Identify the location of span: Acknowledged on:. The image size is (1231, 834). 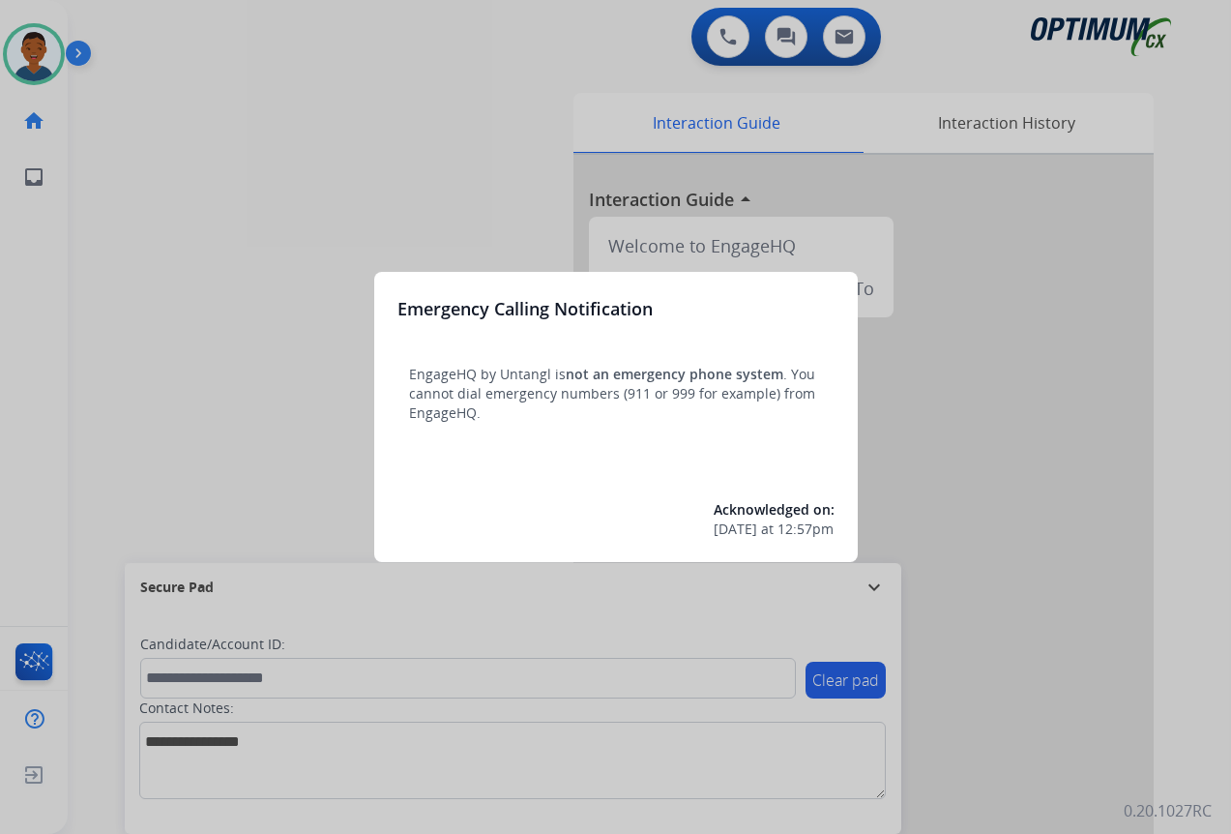
(774, 509).